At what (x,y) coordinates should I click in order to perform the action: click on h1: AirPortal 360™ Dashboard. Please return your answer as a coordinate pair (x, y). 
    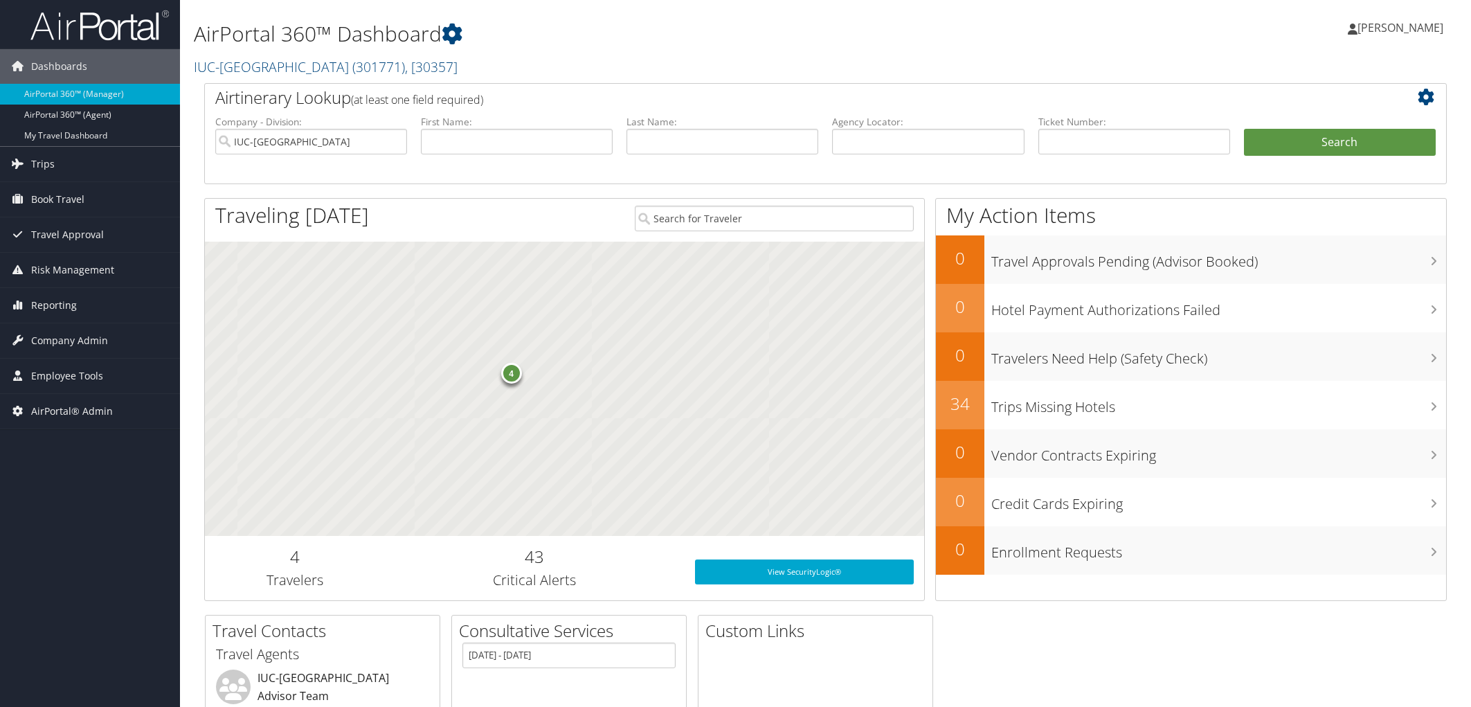
    Looking at the image, I should click on (615, 34).